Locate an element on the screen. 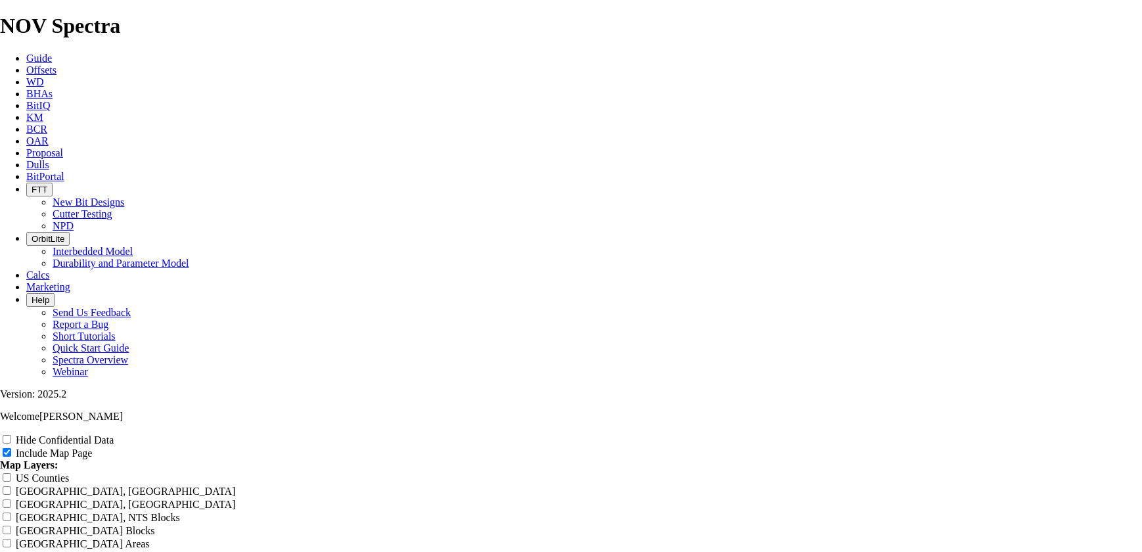 The width and height of the screenshot is (1142, 552). span: KM is located at coordinates (35, 117).